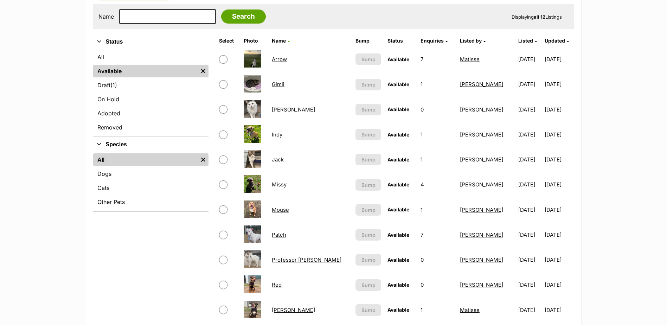 The width and height of the screenshot is (667, 325). I want to click on span: Listed, so click(526, 40).